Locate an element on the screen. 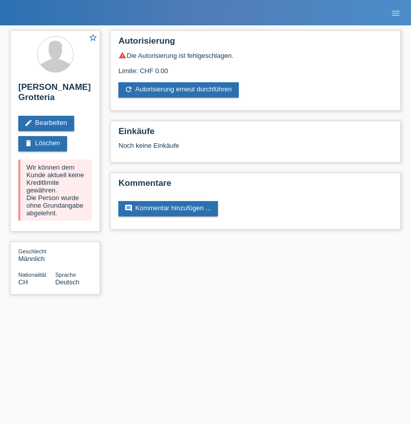 This screenshot has width=411, height=424. div: Noch keine Einkäufe is located at coordinates (256, 149).